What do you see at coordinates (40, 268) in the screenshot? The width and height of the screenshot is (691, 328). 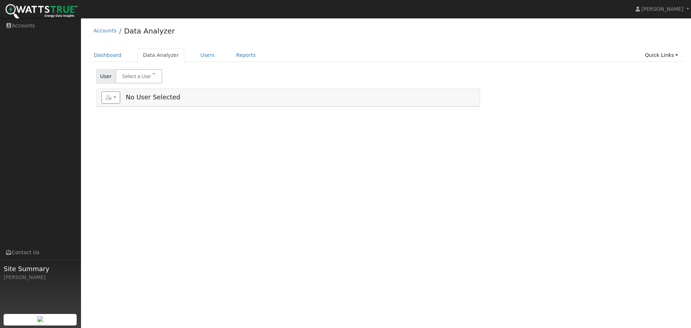 I see `span: Site Summary` at bounding box center [40, 268].